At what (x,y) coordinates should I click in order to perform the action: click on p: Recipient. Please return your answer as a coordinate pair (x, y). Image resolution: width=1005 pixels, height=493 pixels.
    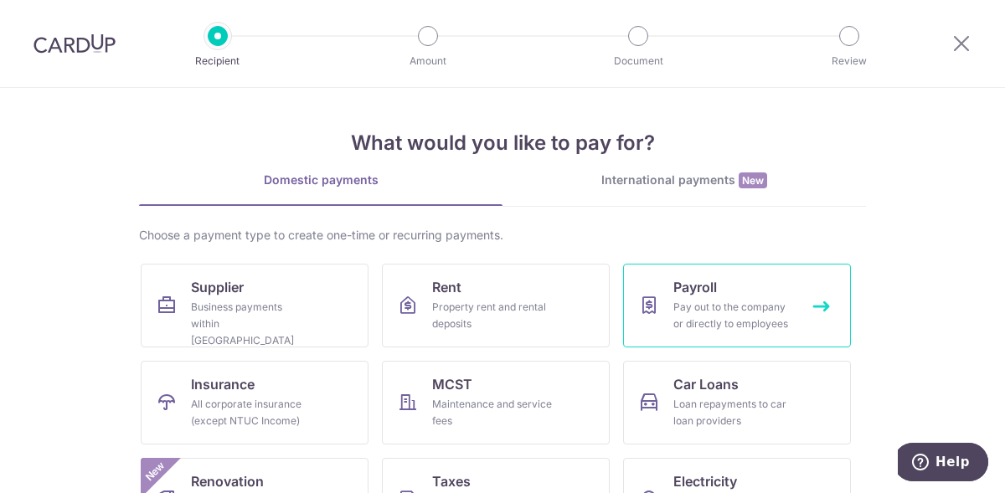
    Looking at the image, I should click on (218, 61).